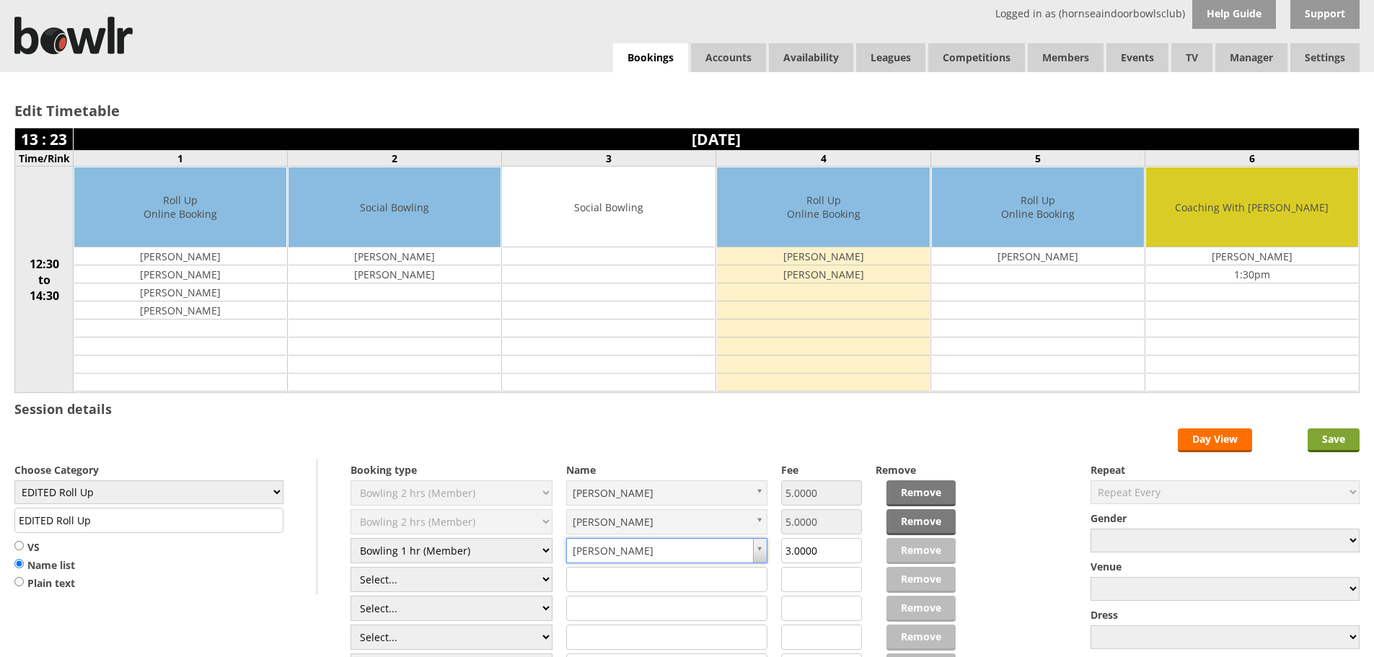  What do you see at coordinates (1138, 58) in the screenshot?
I see `a: Events` at bounding box center [1138, 58].